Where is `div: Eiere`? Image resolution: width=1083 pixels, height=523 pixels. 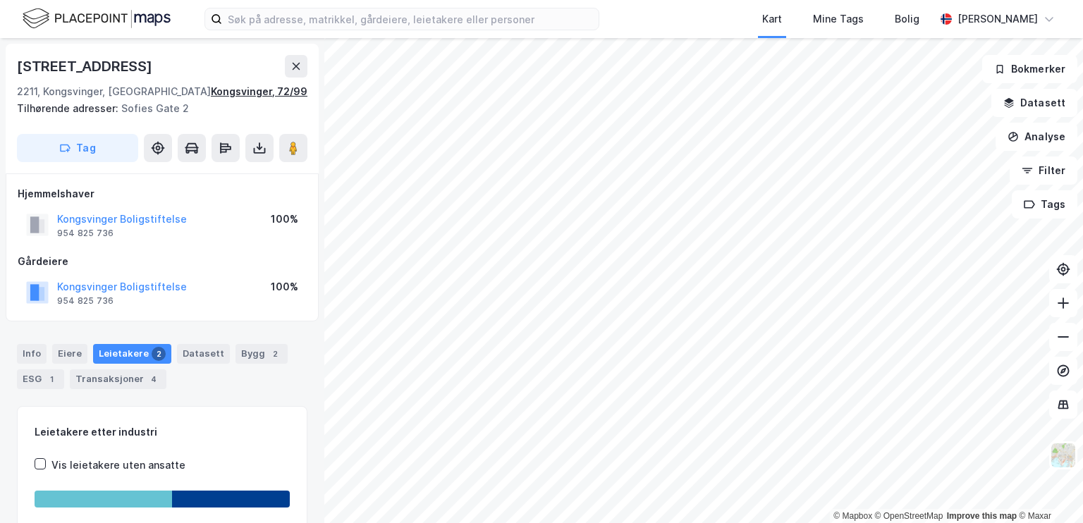
div: Eiere is located at coordinates (70, 354).